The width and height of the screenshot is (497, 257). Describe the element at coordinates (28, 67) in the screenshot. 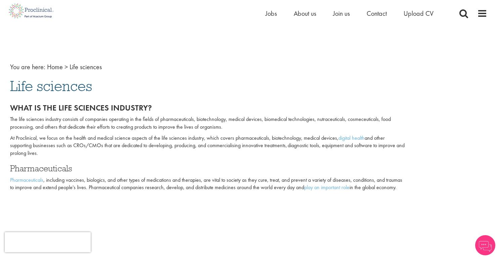

I see `span: You are here:` at that location.